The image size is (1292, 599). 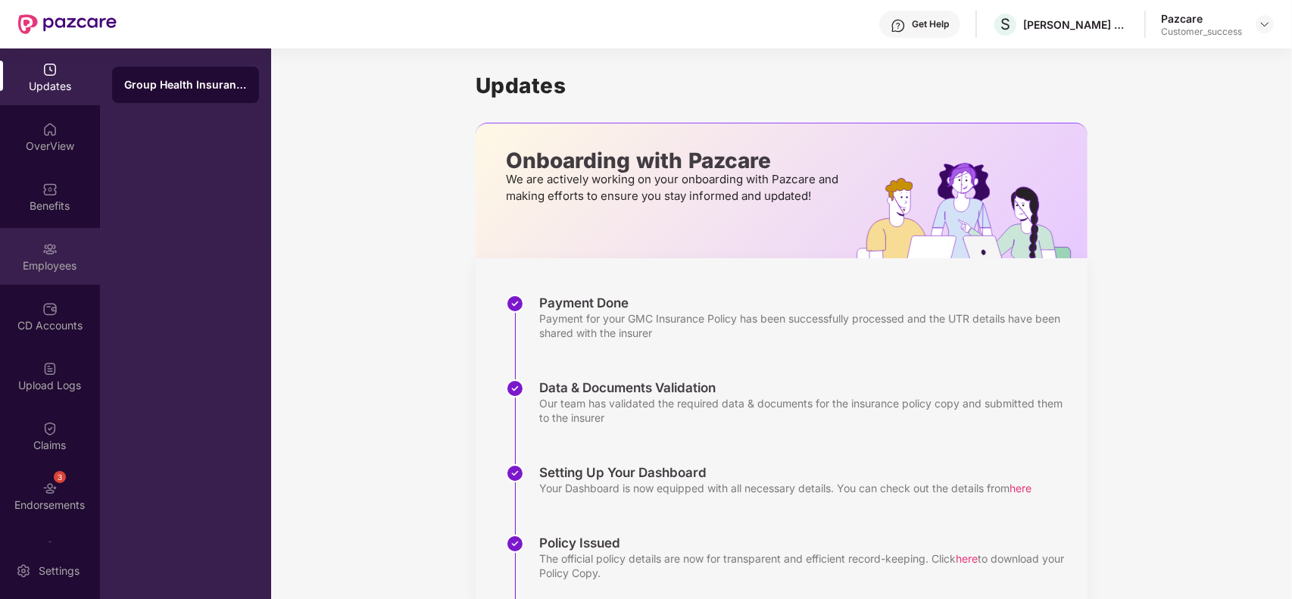 What do you see at coordinates (50, 489) in the screenshot?
I see `img: svg+xml;base64,PHN2ZyBpZD0iRW5kb3JzZW1lbnRzIiB4bWxucz0iaHR0cDovL3d3dy53My5vcmcvMjAwMC9zdmciIHdpZH...` at bounding box center [50, 489].